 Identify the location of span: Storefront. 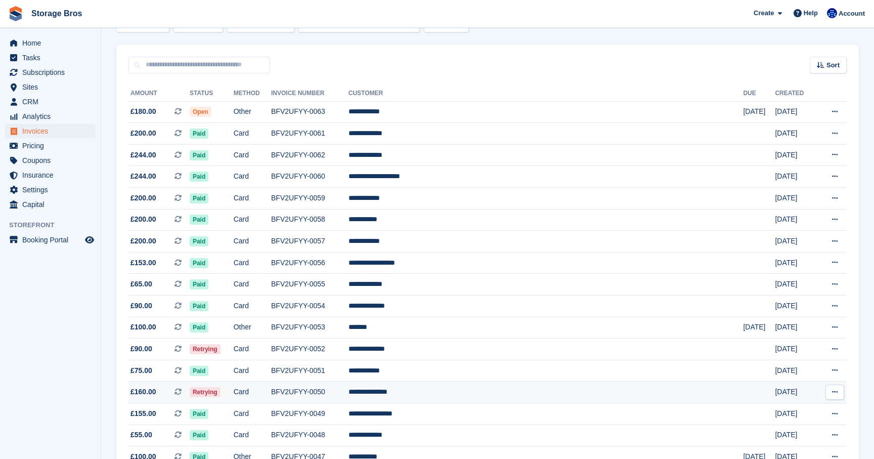
(55, 225).